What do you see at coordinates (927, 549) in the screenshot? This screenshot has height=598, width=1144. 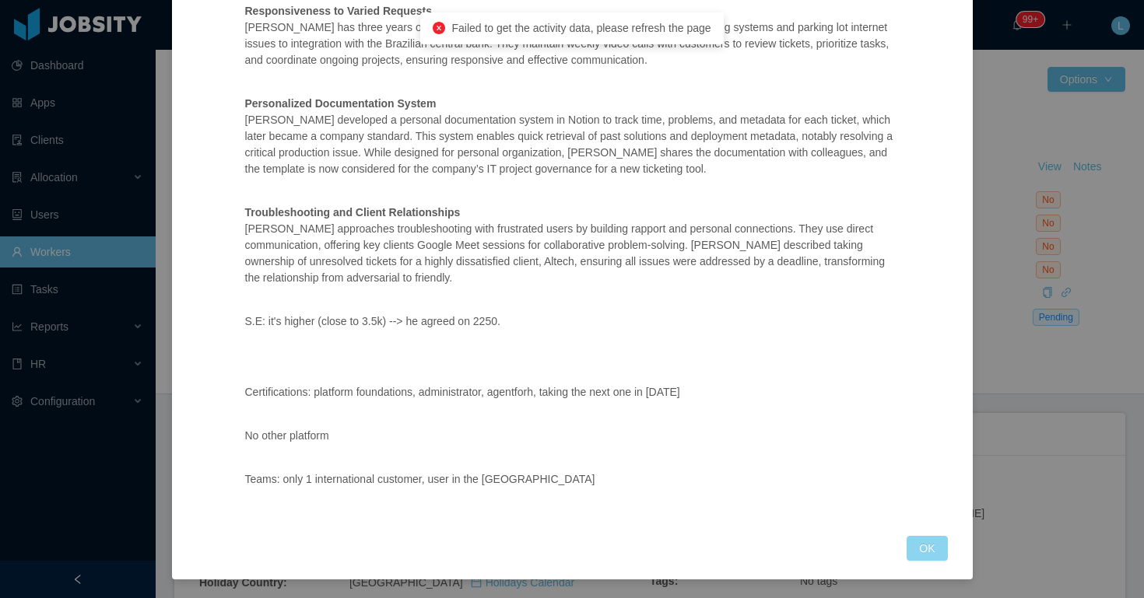 I see `button: OK` at bounding box center [927, 549].